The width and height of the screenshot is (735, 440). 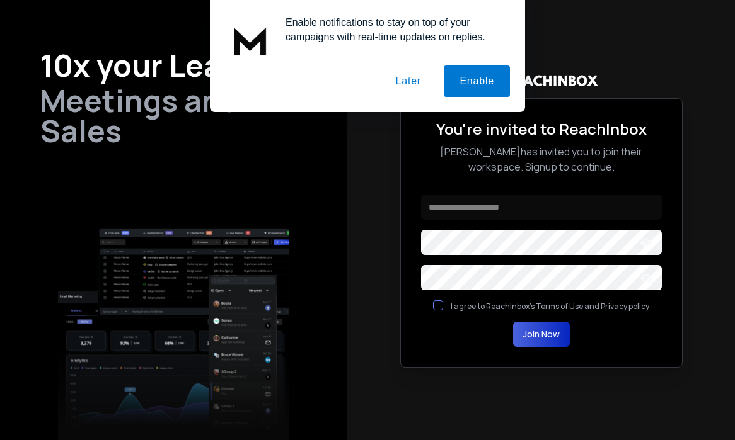 I want to click on img: notification icon, so click(x=250, y=40).